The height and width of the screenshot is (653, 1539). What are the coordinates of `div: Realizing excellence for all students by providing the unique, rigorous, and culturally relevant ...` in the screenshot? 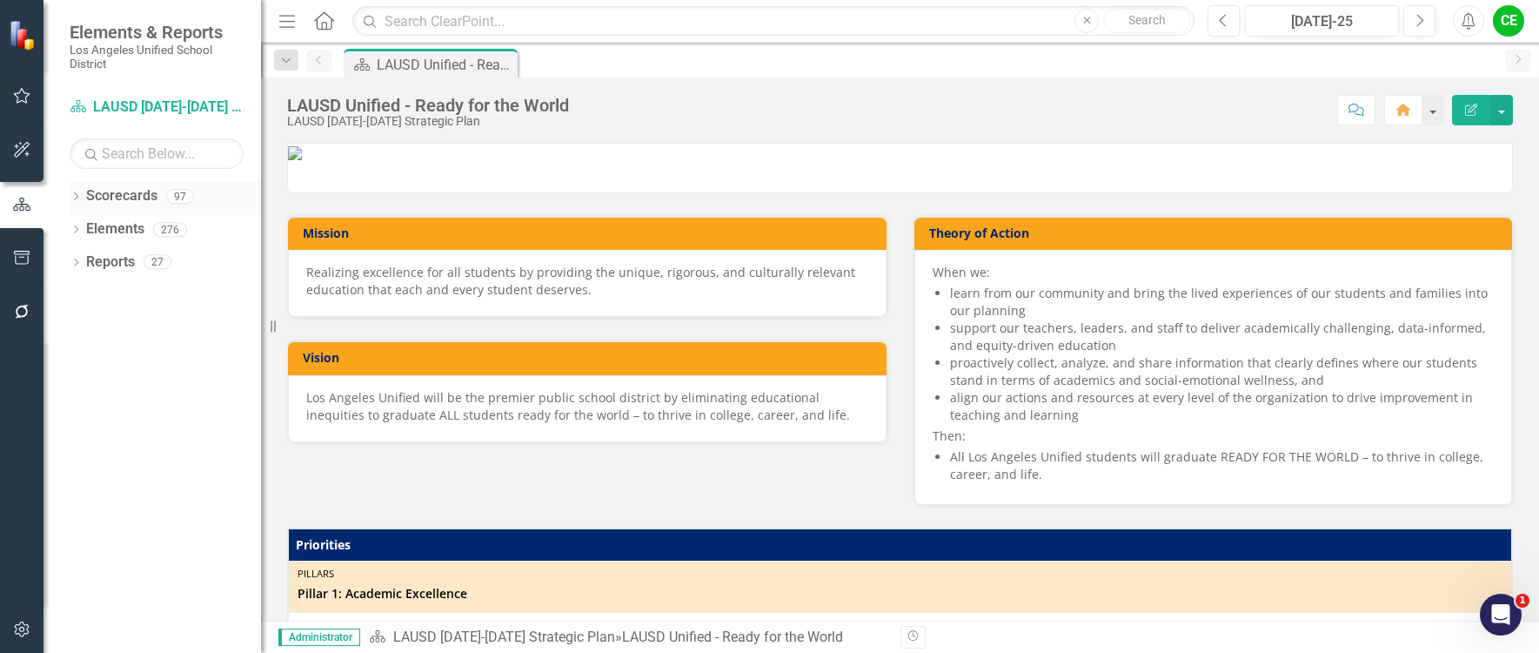 It's located at (587, 281).